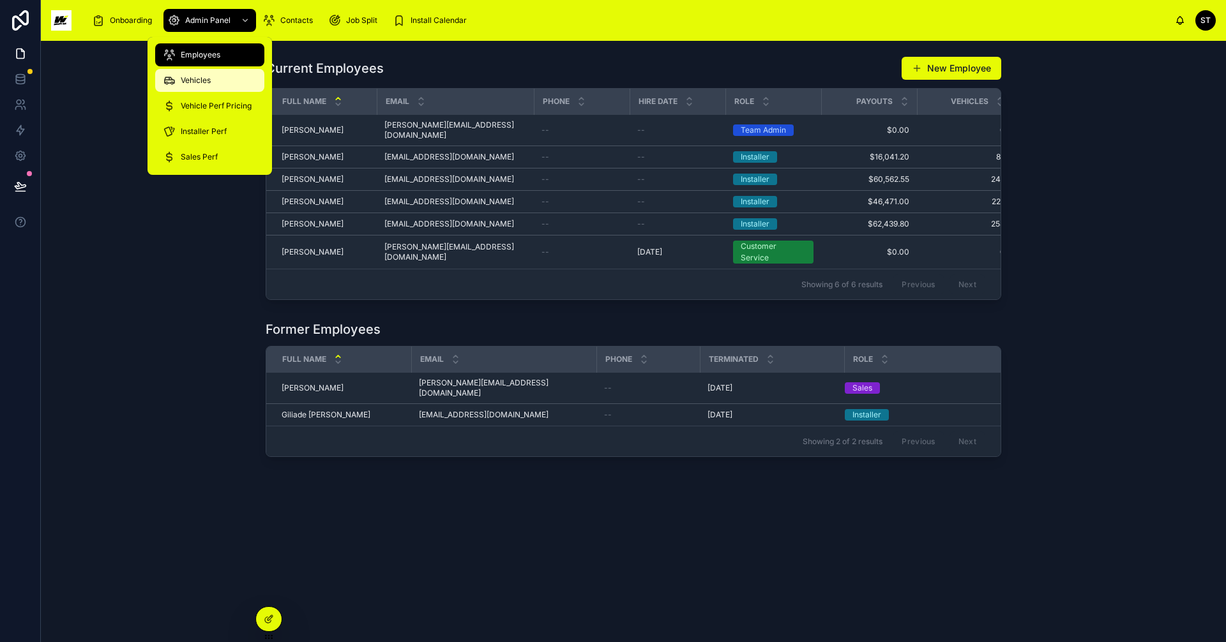 The width and height of the screenshot is (1226, 642). Describe the element at coordinates (964, 252) in the screenshot. I see `a: 0` at that location.